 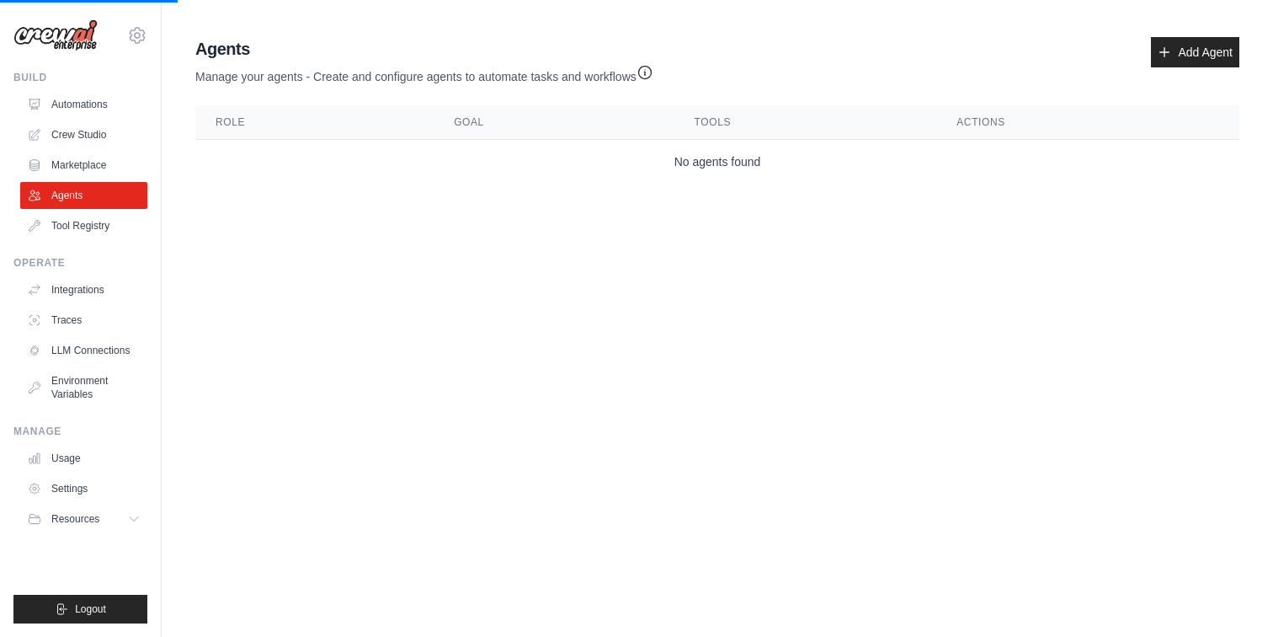 What do you see at coordinates (83, 165) in the screenshot?
I see `a: Marketplace` at bounding box center [83, 165].